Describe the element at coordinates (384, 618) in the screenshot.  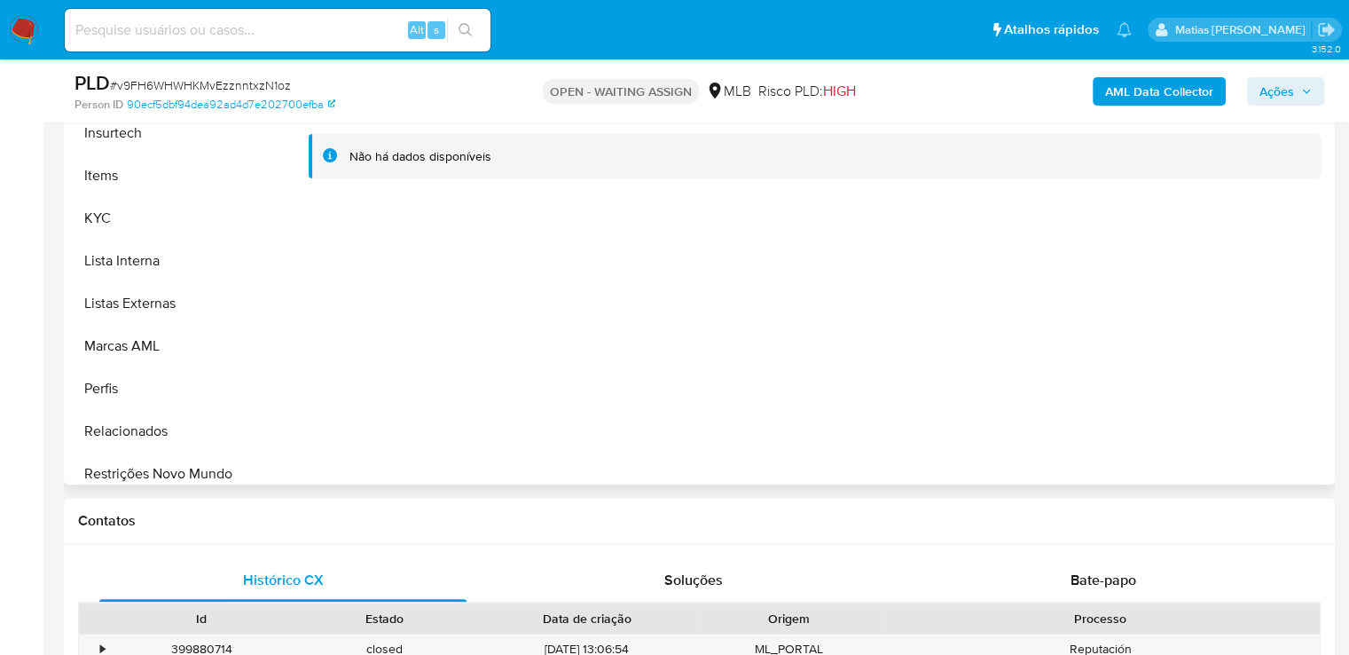
I see `div: Estado` at that location.